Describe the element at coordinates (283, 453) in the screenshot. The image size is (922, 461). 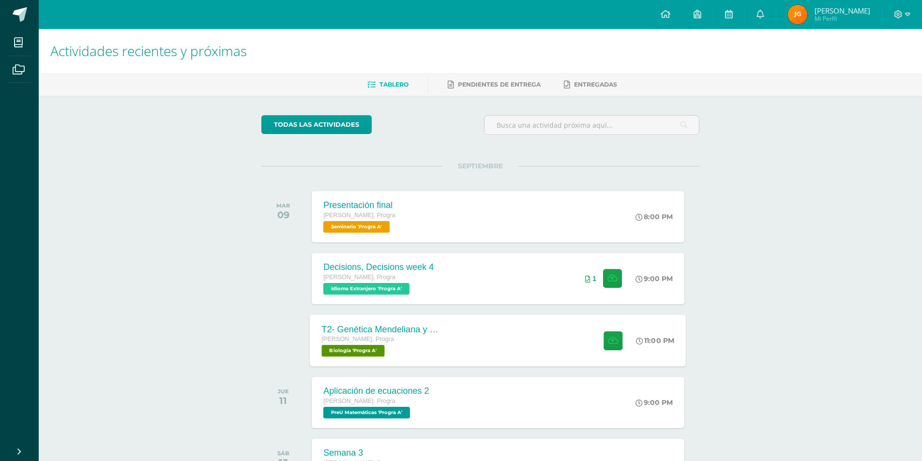
I see `div: SÁB` at that location.